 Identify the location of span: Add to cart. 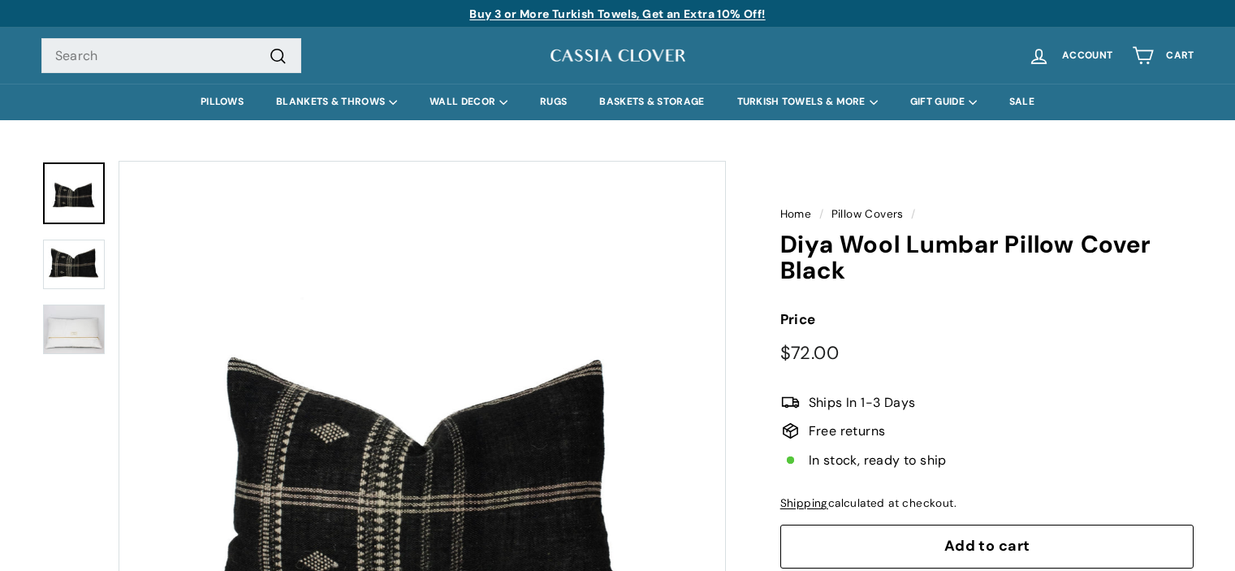
(987, 546).